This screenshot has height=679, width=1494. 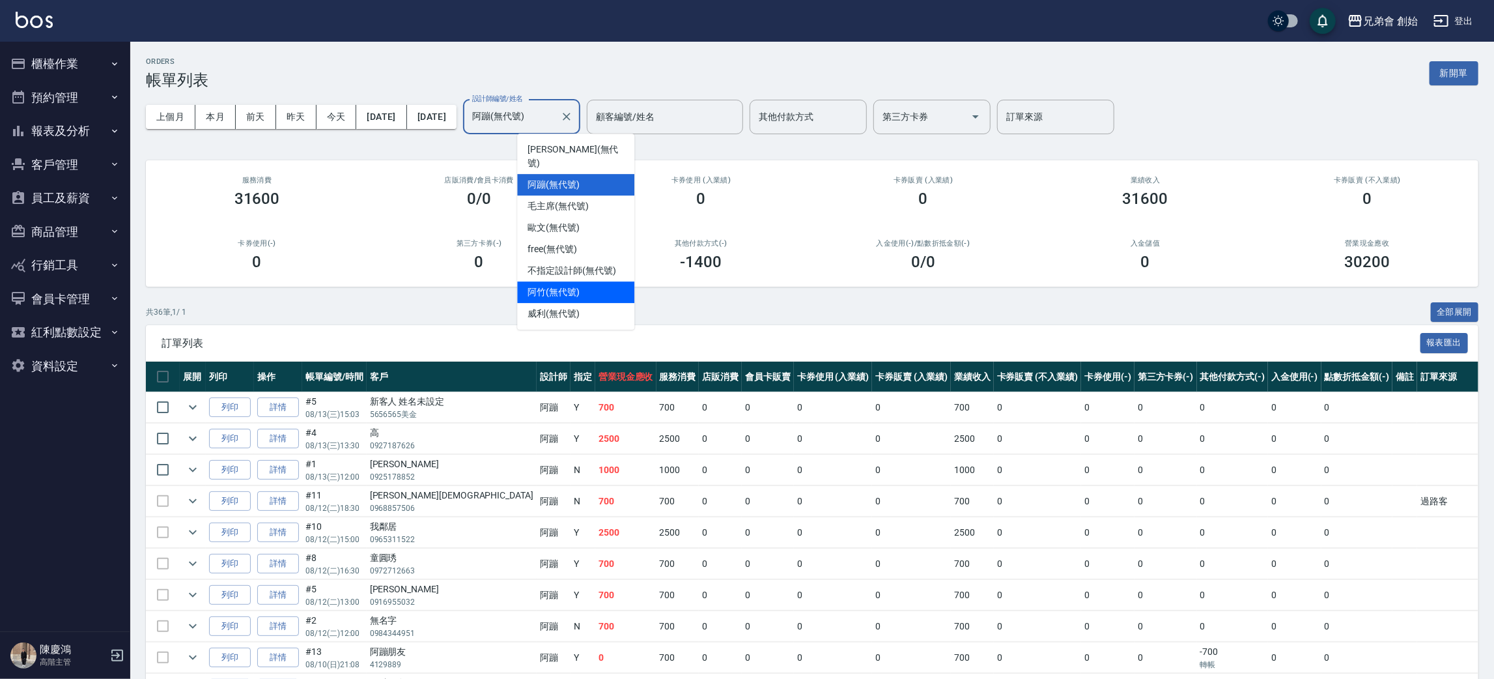 I want to click on h3: 30200, so click(x=1368, y=262).